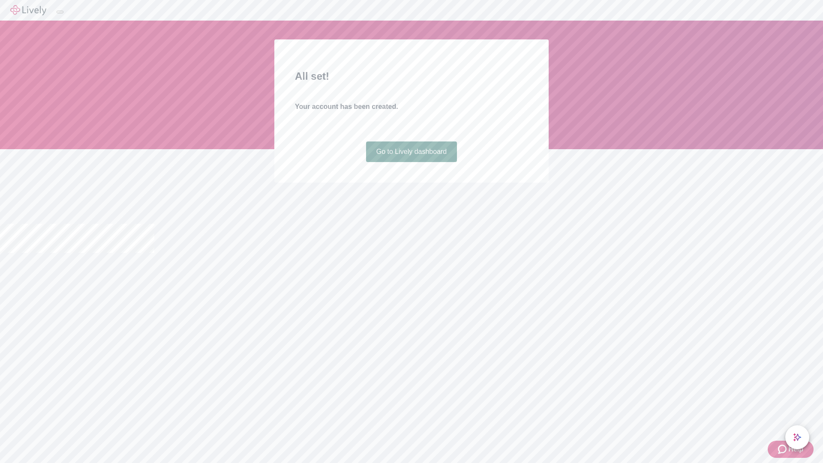  I want to click on svg: Zendesk support icon, so click(783, 449).